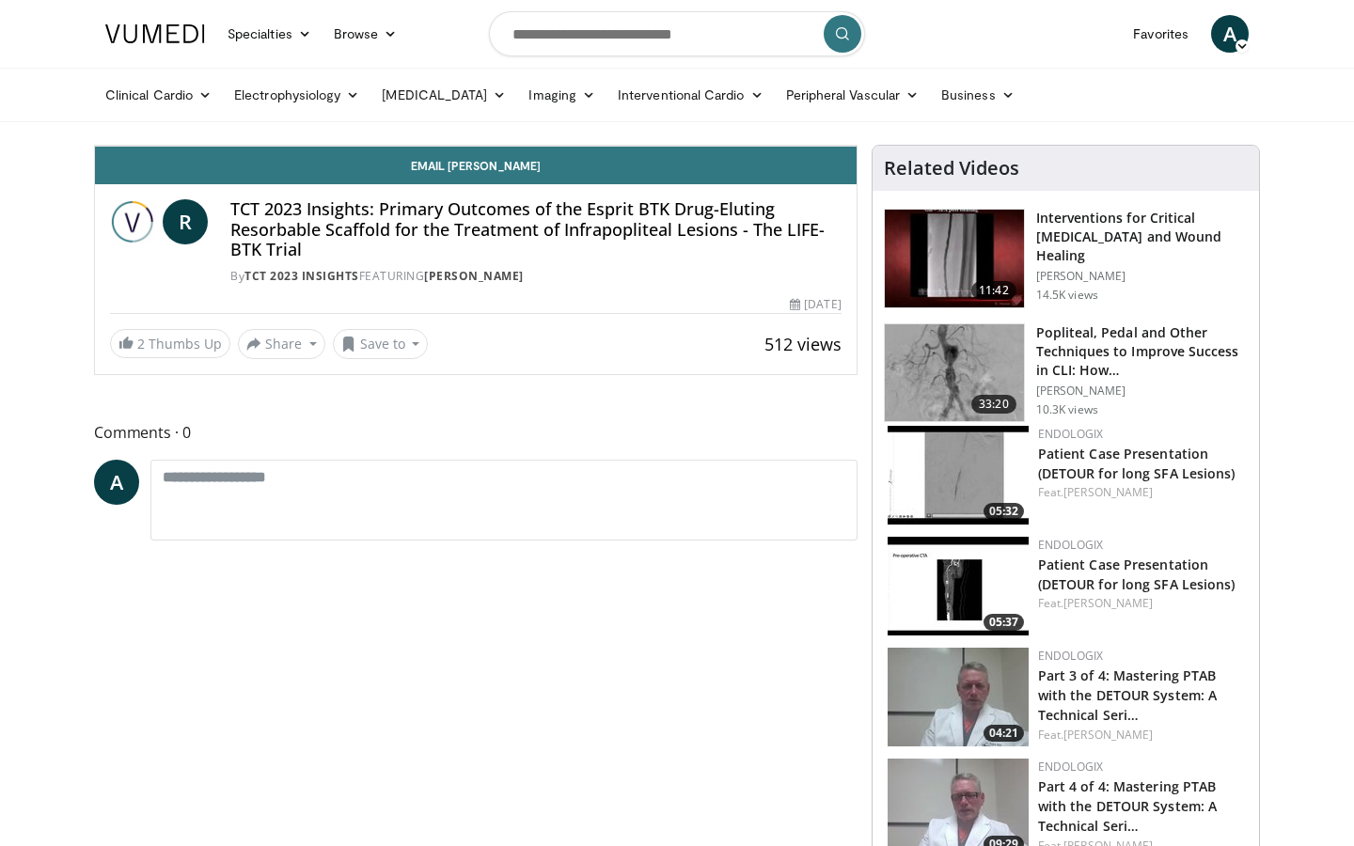  What do you see at coordinates (958, 475) in the screenshot?
I see `a: 05:32` at bounding box center [958, 475].